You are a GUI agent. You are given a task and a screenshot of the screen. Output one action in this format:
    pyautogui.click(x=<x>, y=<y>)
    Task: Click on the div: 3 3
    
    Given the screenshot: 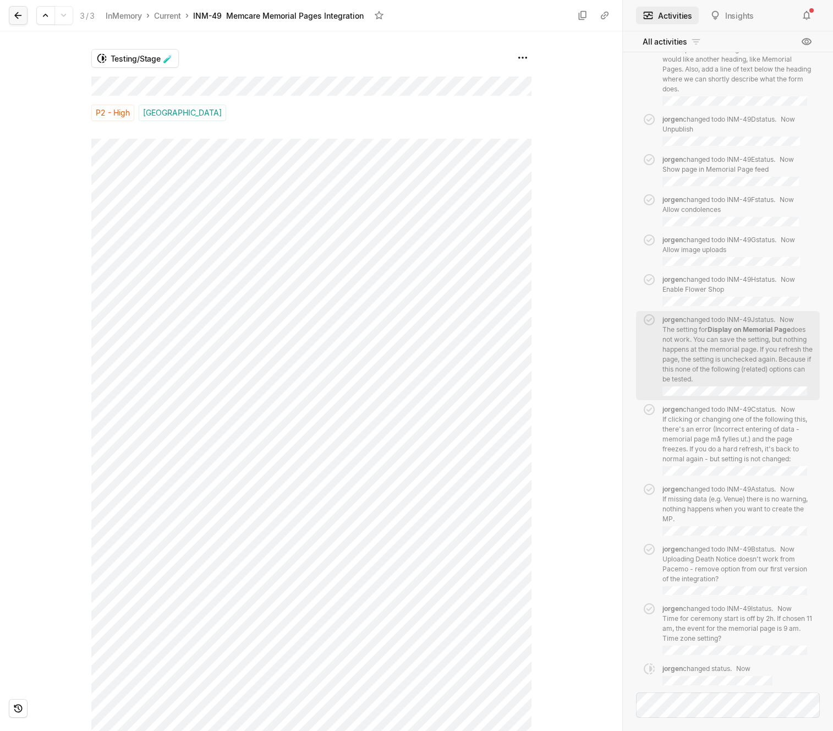 What is the action you would take?
    pyautogui.click(x=87, y=15)
    